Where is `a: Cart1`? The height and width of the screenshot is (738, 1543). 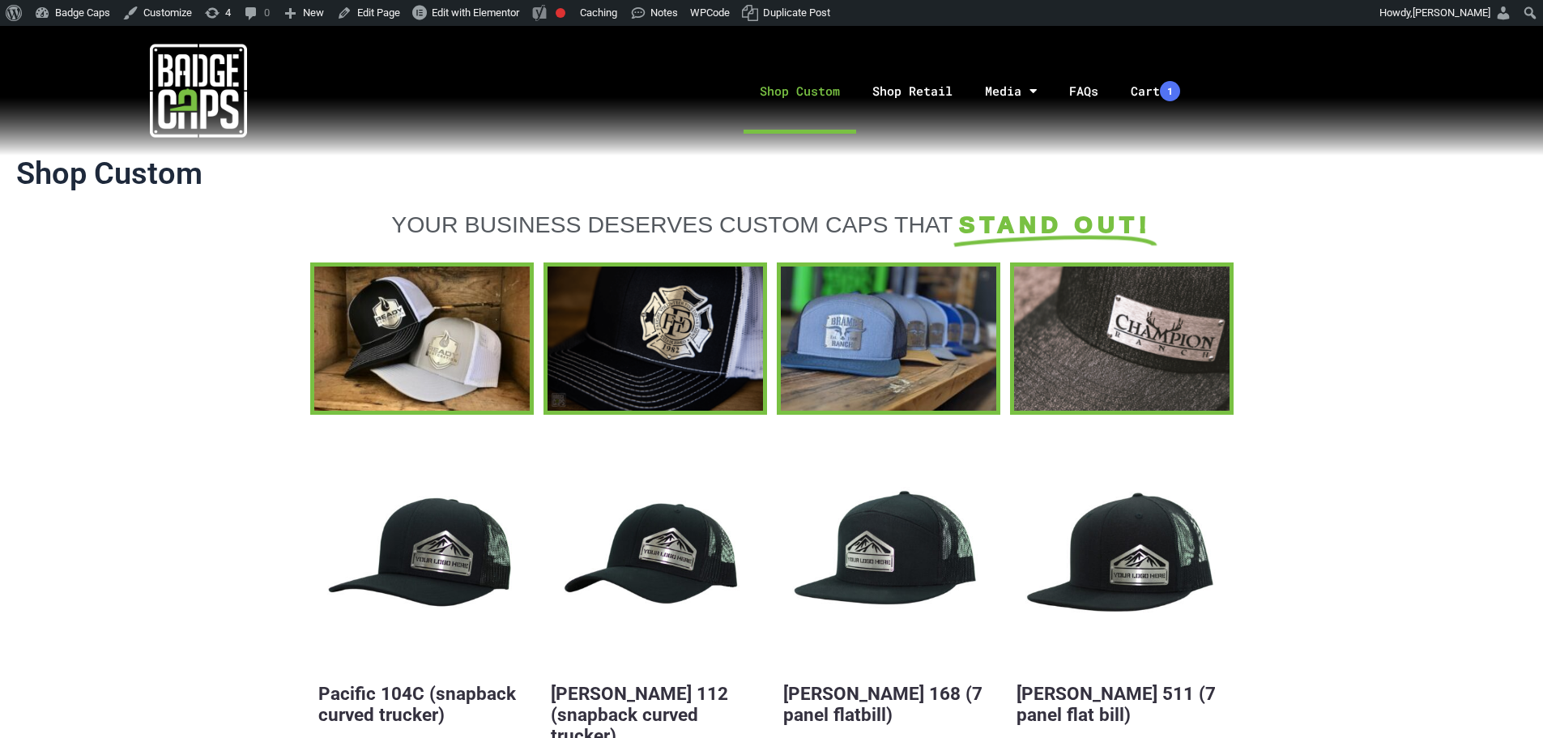
a: Cart1 is located at coordinates (1155, 91).